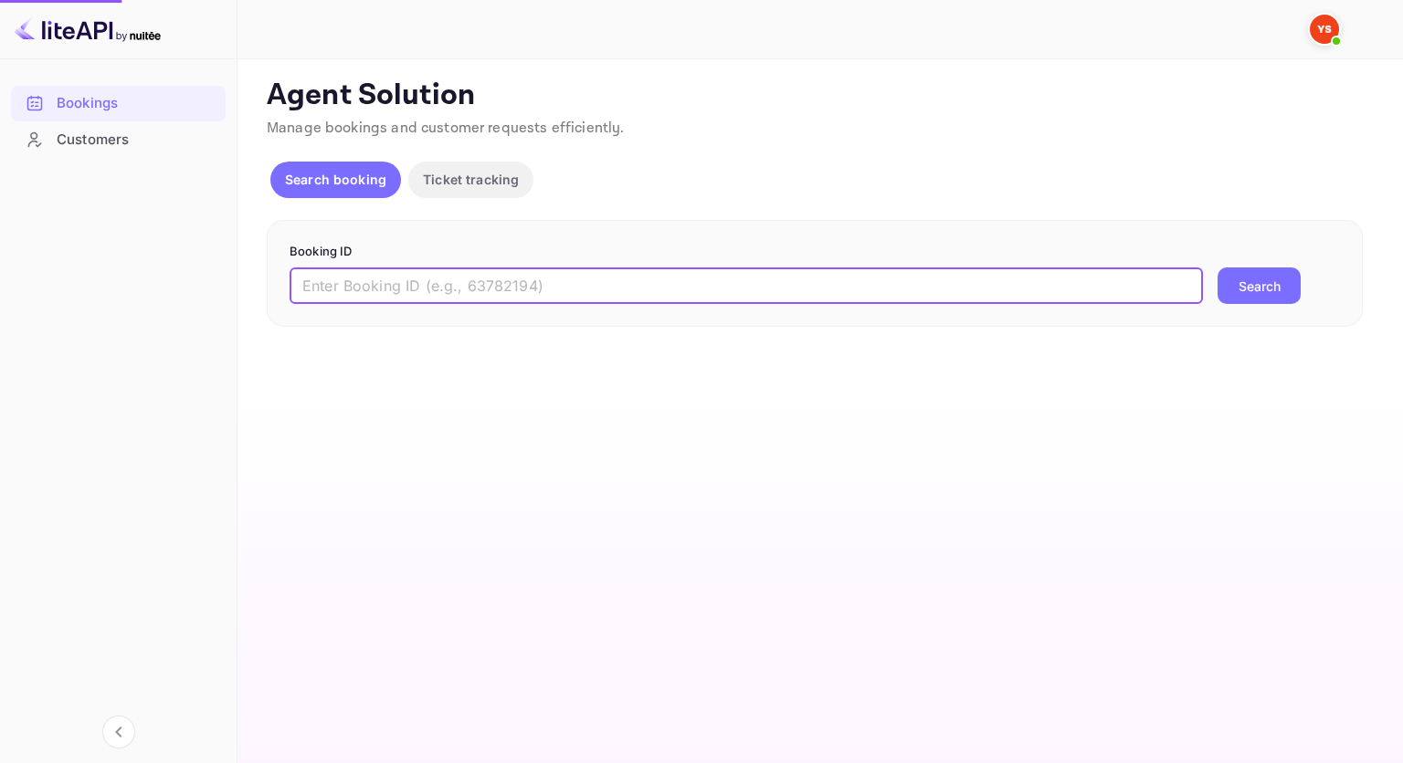 The width and height of the screenshot is (1403, 763). I want to click on img: LiteAPI logo, so click(88, 29).